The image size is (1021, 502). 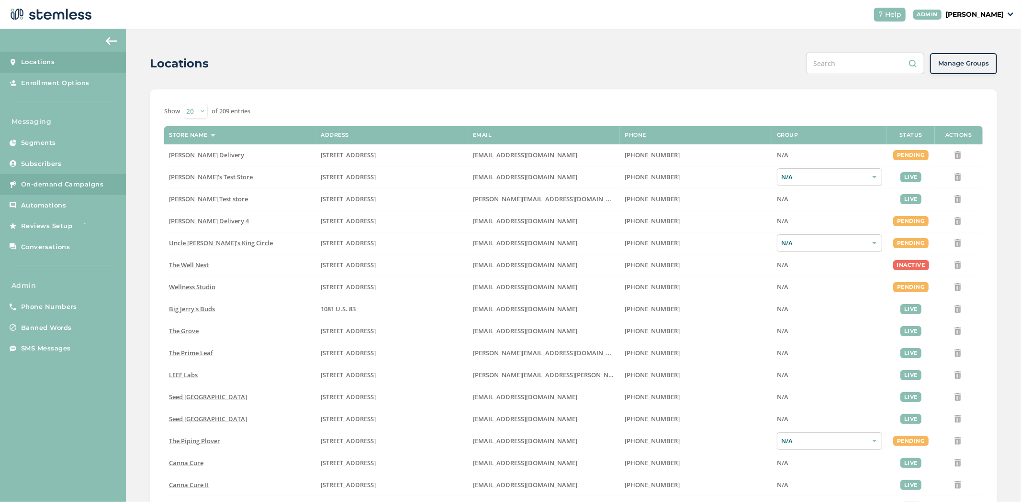 I want to click on span: On-demand Campaigns, so click(x=62, y=185).